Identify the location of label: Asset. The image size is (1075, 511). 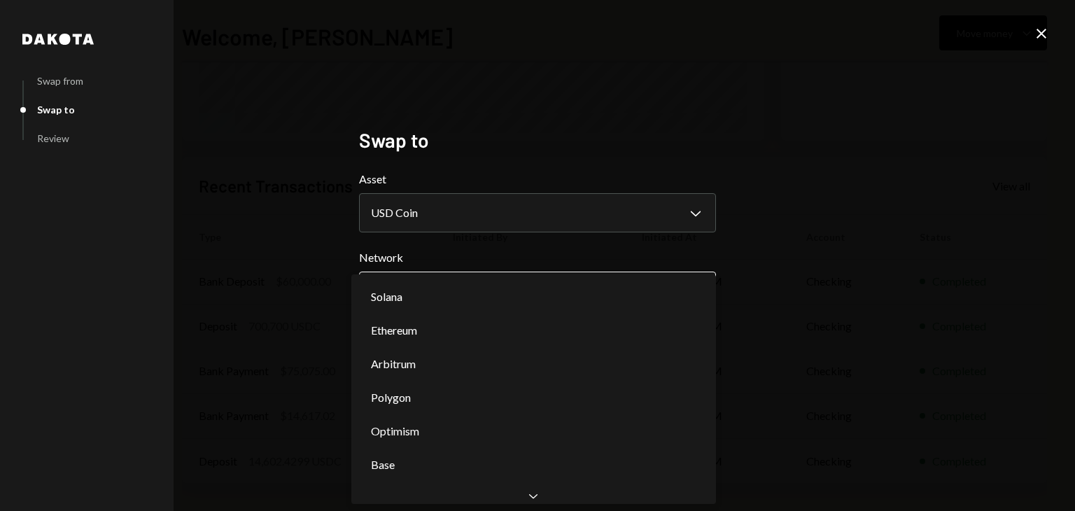
(537, 179).